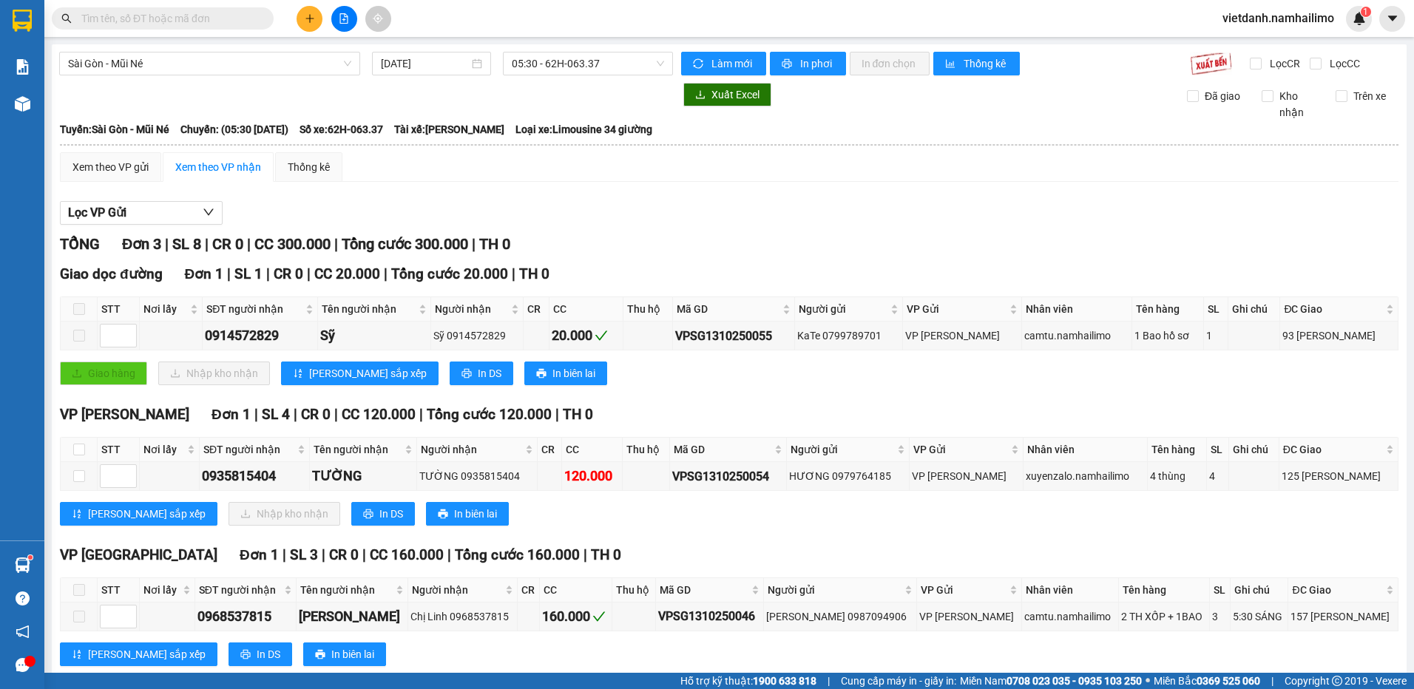 The image size is (1414, 689). What do you see at coordinates (970, 617) in the screenshot?
I see `td: VP Phạm Ngũ Lão` at bounding box center [970, 617].